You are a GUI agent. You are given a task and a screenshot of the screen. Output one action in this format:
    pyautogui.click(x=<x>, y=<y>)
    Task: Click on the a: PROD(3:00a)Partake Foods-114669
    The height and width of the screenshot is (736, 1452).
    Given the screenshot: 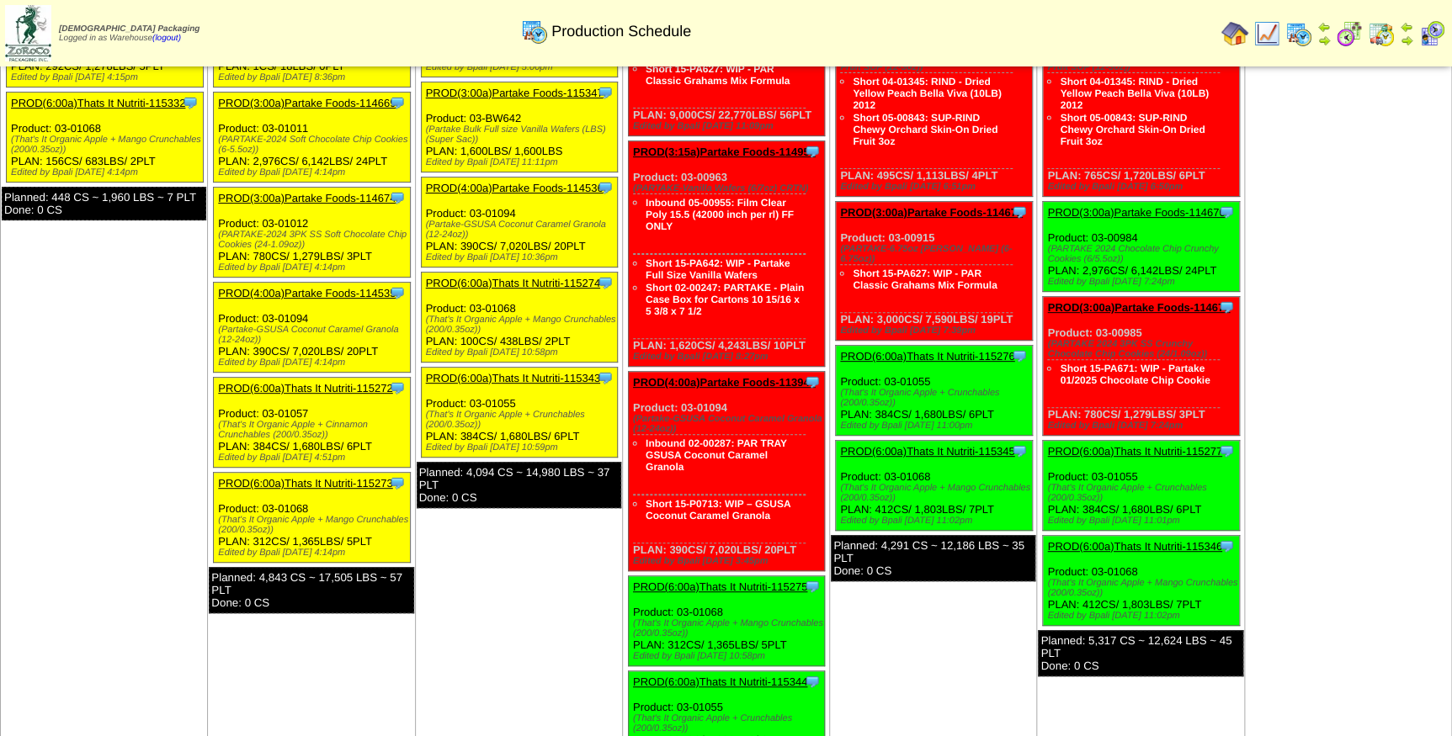 What is the action you would take?
    pyautogui.click(x=306, y=103)
    